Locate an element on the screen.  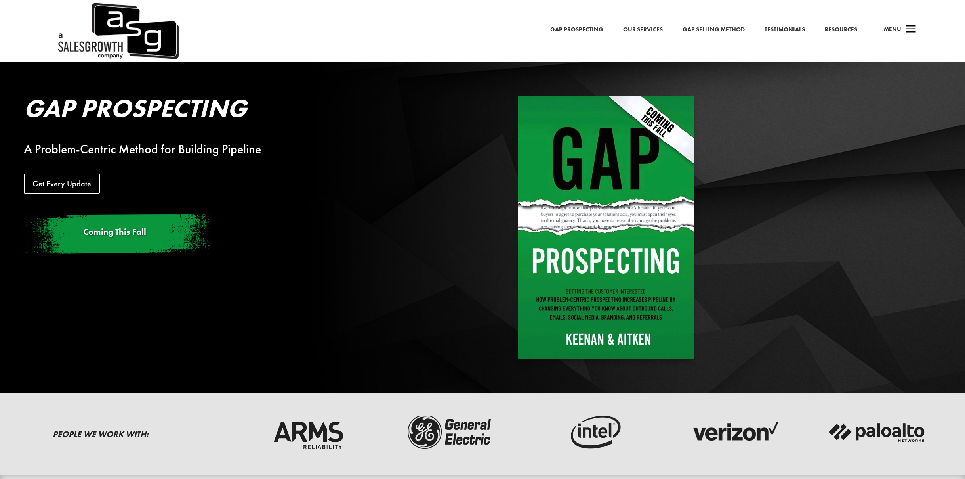
img: palato-networks-logo-dark is located at coordinates (877, 432).